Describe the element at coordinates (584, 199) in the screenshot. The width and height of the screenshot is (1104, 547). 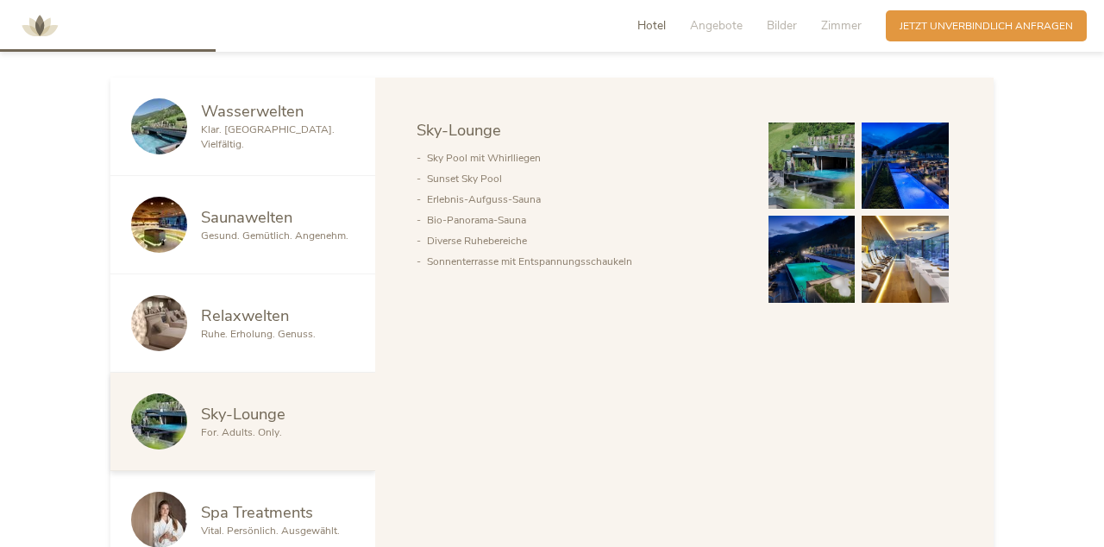
I see `li: Erlebnis-Aufguss-Sauna` at that location.